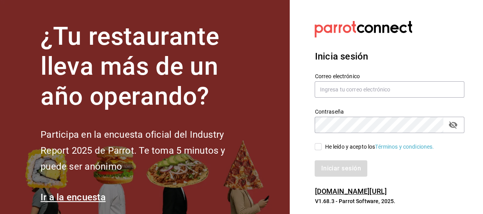 This screenshot has width=483, height=214. Describe the element at coordinates (146, 67) in the screenshot. I see `h1: ¿Tu restaurante lleva más de un año operando?` at that location.